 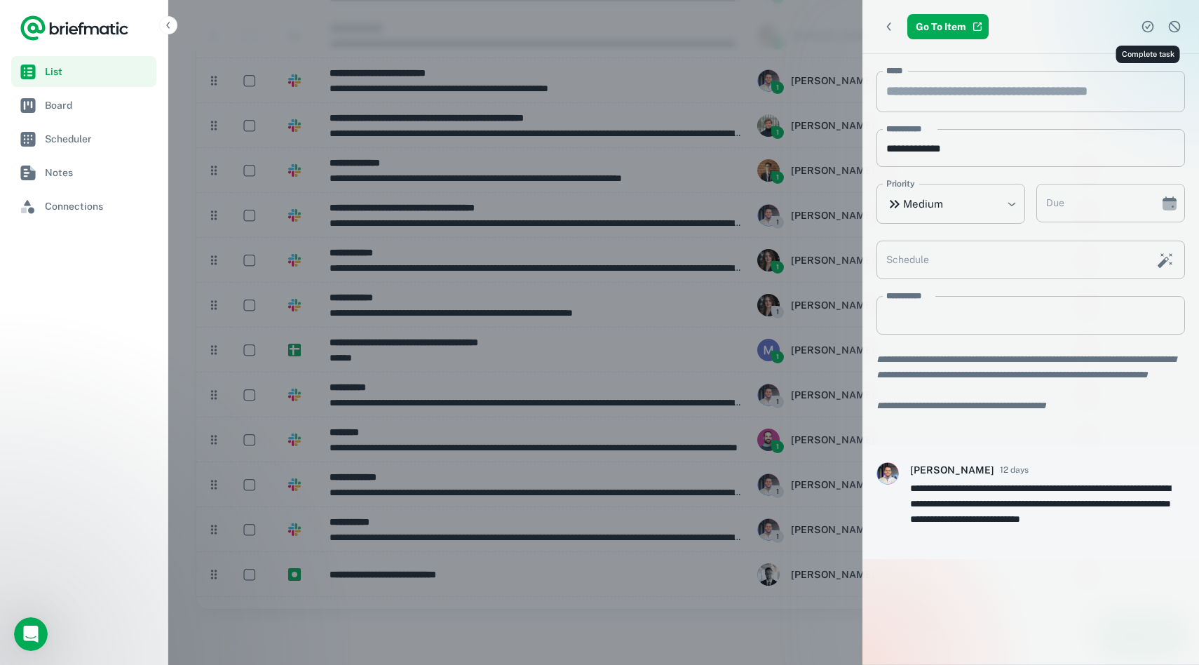 What do you see at coordinates (901, 184) in the screenshot?
I see `label: Priority` at bounding box center [901, 184].